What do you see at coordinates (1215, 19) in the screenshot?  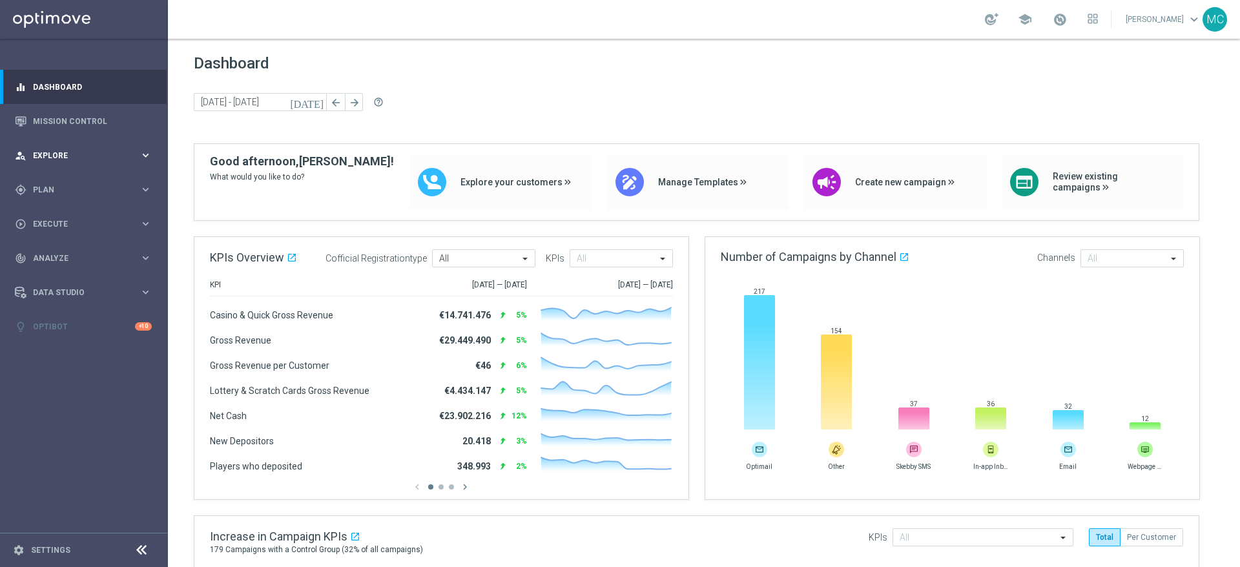 I see `div: MC` at bounding box center [1215, 19].